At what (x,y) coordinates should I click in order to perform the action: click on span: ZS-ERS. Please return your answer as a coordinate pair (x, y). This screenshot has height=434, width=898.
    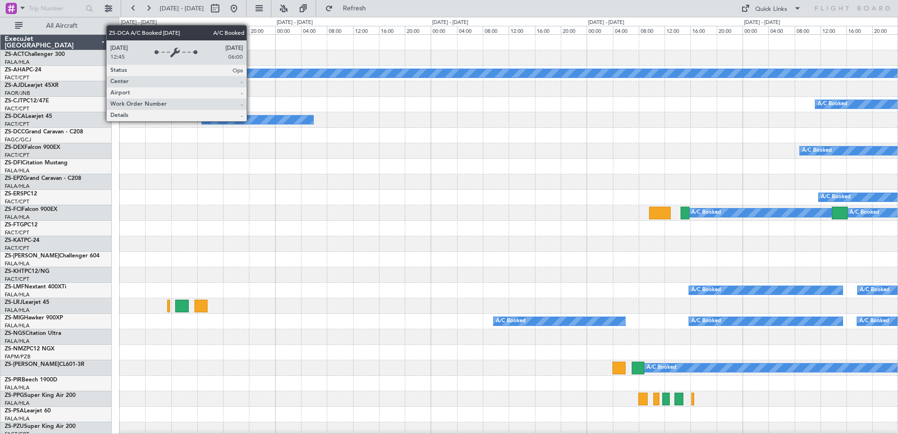
    Looking at the image, I should click on (14, 194).